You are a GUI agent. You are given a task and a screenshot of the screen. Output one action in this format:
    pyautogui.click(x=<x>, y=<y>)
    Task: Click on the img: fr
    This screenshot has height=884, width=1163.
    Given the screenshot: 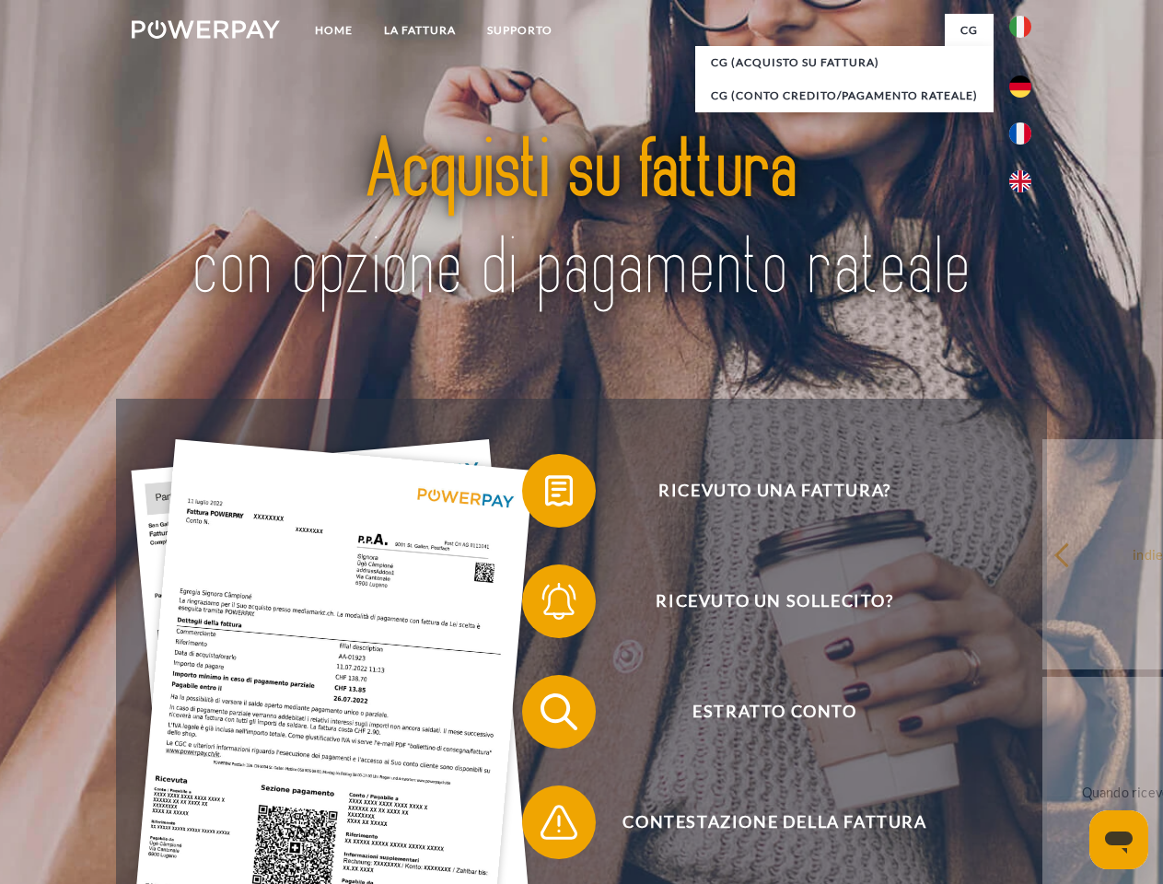 What is the action you would take?
    pyautogui.click(x=1020, y=134)
    